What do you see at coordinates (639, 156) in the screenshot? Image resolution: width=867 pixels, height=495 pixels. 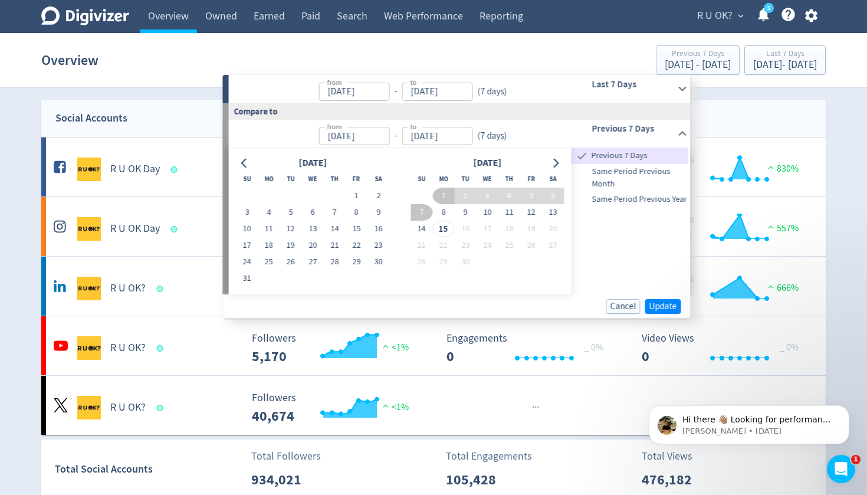 I see `span: Previous 7 Days` at bounding box center [639, 156].